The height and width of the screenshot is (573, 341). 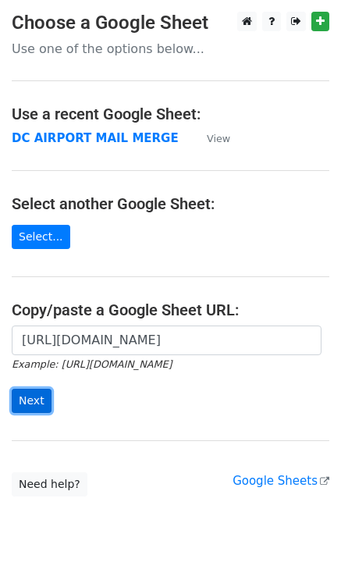 What do you see at coordinates (170, 48) in the screenshot?
I see `p: Use one of the options below...` at bounding box center [170, 48].